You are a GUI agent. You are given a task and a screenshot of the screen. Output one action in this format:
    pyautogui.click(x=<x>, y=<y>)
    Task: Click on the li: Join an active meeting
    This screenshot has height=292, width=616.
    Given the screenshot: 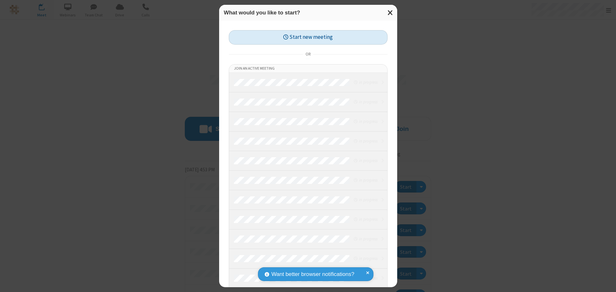 What is the action you would take?
    pyautogui.click(x=308, y=69)
    